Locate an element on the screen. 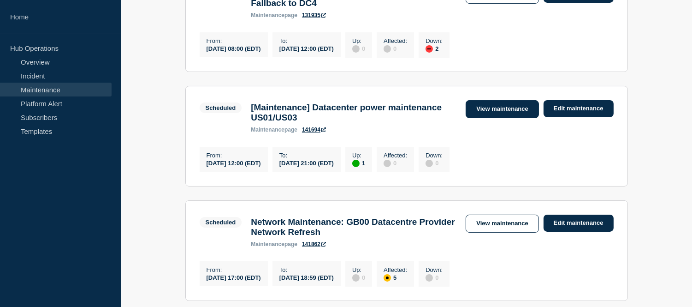 This screenshot has height=307, width=692. a: 141862 is located at coordinates (314, 244).